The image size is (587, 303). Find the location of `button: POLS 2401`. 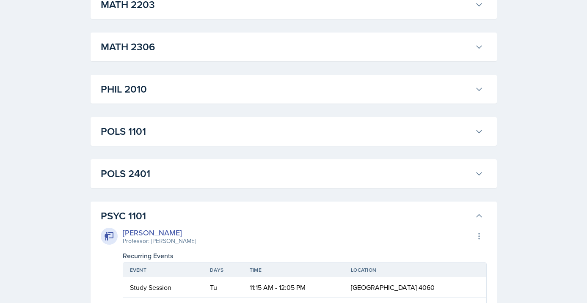

button: POLS 2401 is located at coordinates (292, 174).